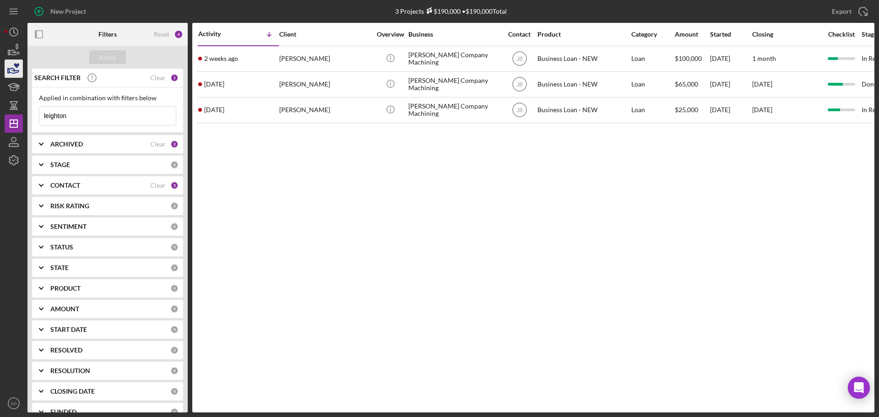 The height and width of the screenshot is (417, 879). What do you see at coordinates (442, 11) in the screenshot?
I see `div: $190,000` at bounding box center [442, 11].